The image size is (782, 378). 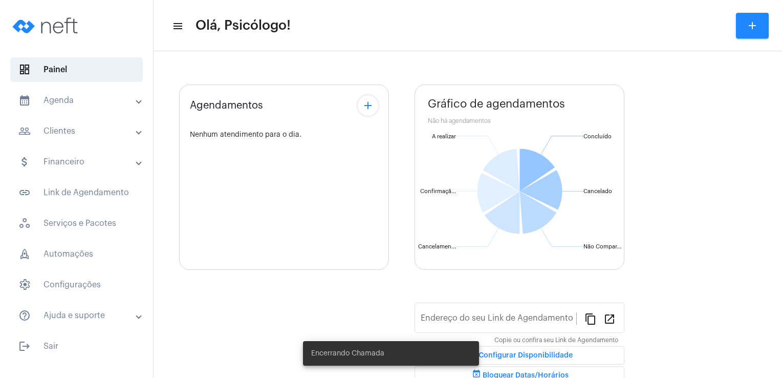 I want to click on mat-expansion-panel-header: sidenav iconClientes, so click(x=79, y=131).